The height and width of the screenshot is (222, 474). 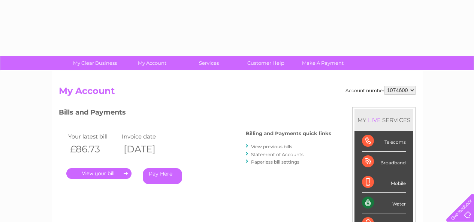 I want to click on div: Mobile, so click(x=384, y=182).